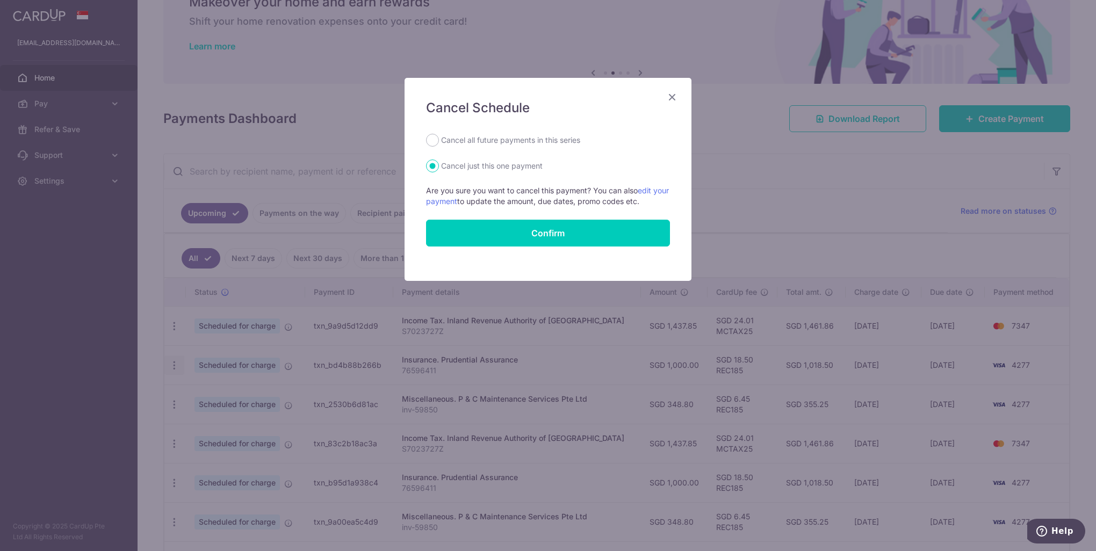  What do you see at coordinates (548, 233) in the screenshot?
I see `button: Confirm` at bounding box center [548, 233].